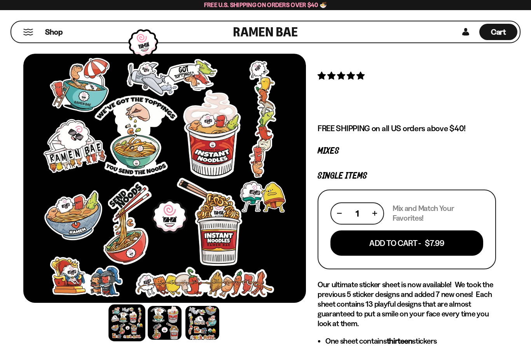 The width and height of the screenshot is (531, 346). What do you see at coordinates (498, 32) in the screenshot?
I see `span: Cart` at bounding box center [498, 32].